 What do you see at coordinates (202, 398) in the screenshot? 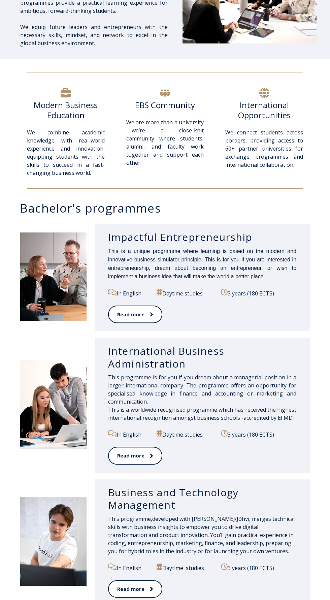
I see `span: This programme is for you if you dream about a managerial position in a larger international comp...` at bounding box center [202, 398].